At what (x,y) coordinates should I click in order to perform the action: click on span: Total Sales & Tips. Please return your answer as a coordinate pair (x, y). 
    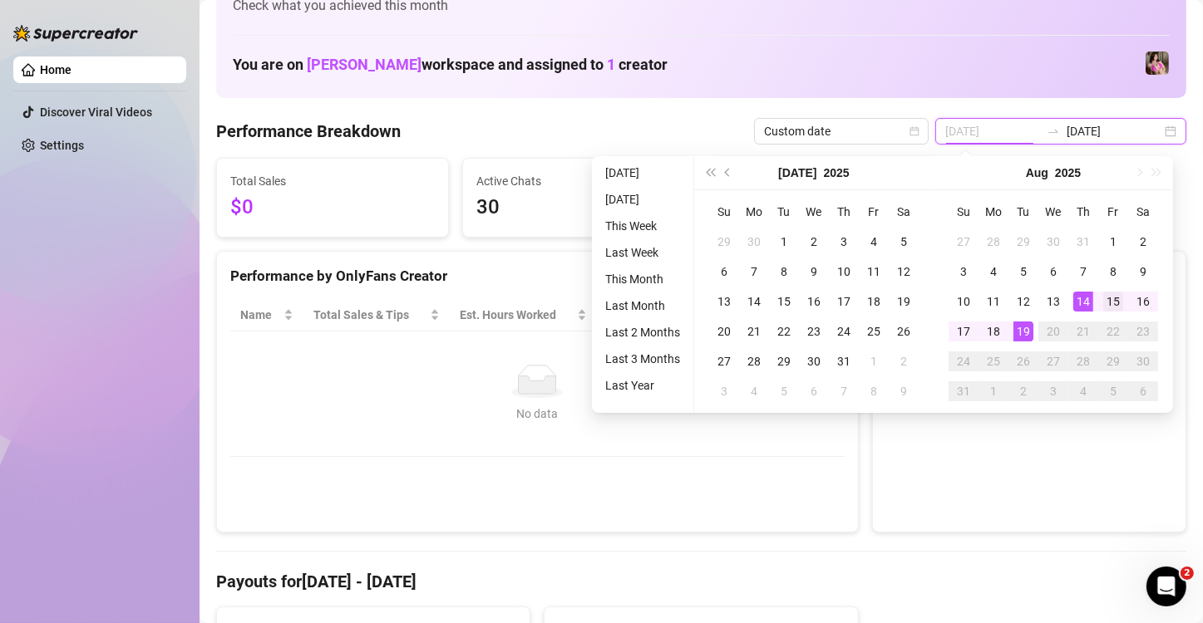
    Looking at the image, I should click on (370, 315).